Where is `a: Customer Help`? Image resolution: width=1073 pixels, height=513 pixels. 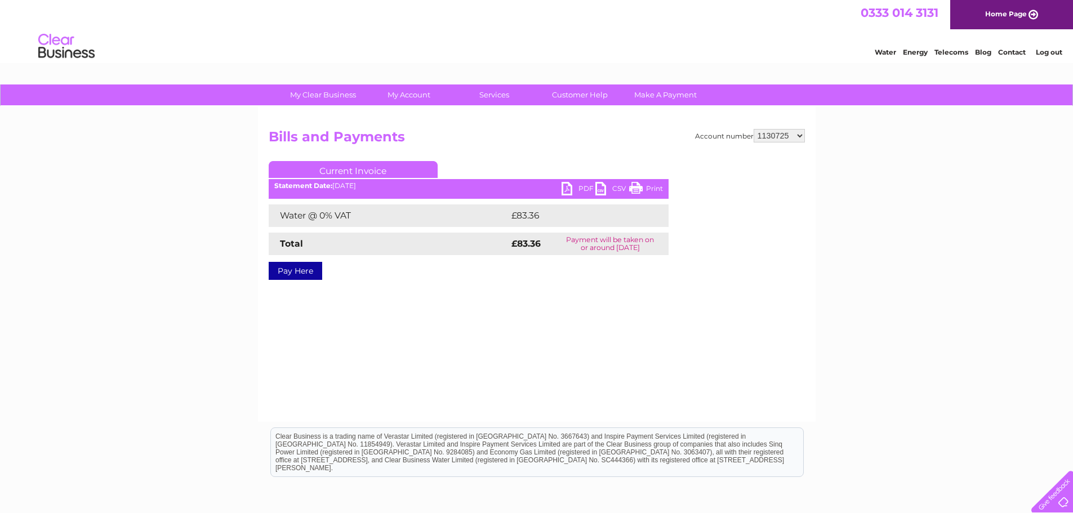
a: Customer Help is located at coordinates (579, 95).